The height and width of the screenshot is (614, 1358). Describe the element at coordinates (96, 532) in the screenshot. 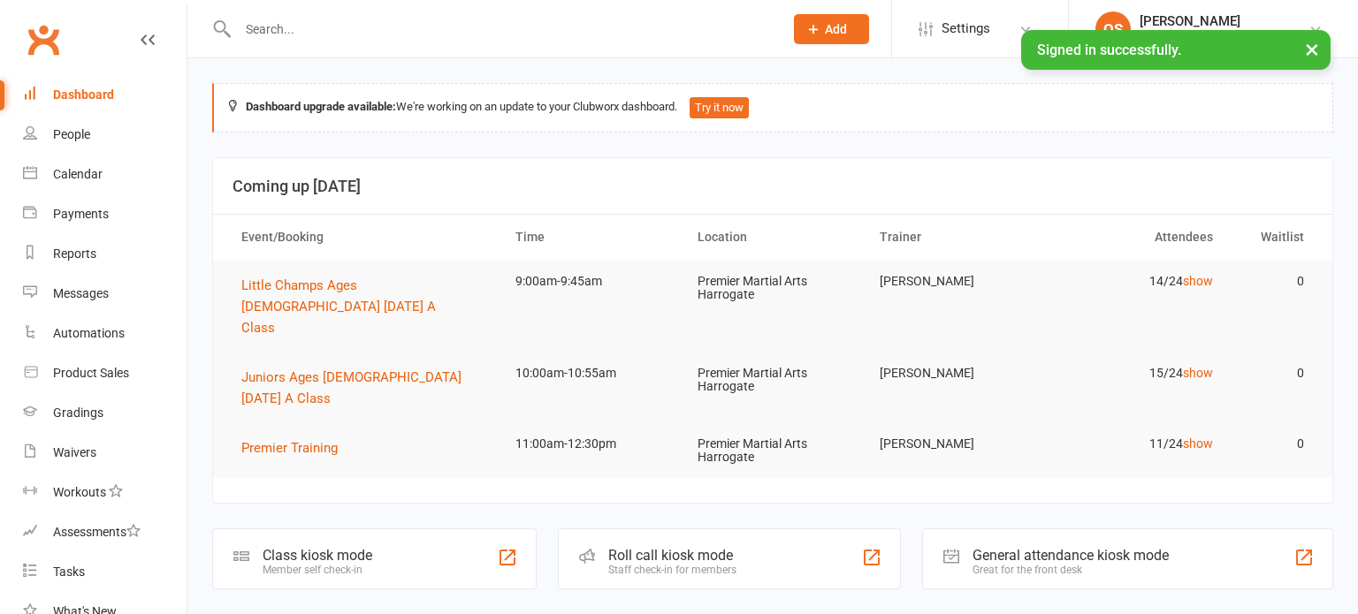

I see `div: Assessments` at that location.